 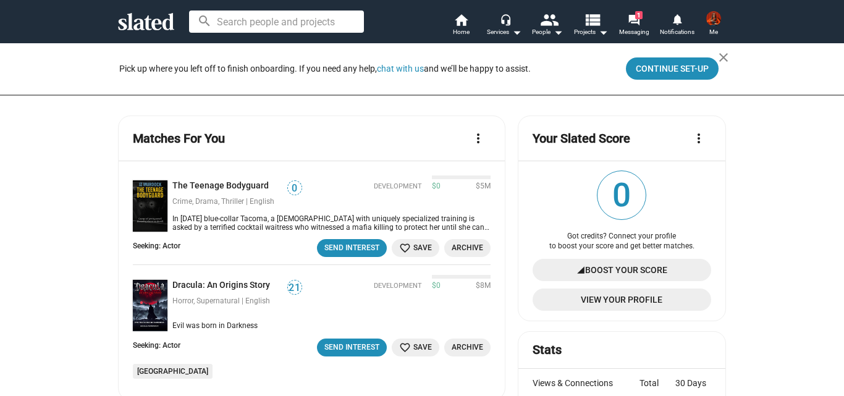 What do you see at coordinates (150, 305) in the screenshot?
I see `img: Dracula: An Origins Story` at bounding box center [150, 305].